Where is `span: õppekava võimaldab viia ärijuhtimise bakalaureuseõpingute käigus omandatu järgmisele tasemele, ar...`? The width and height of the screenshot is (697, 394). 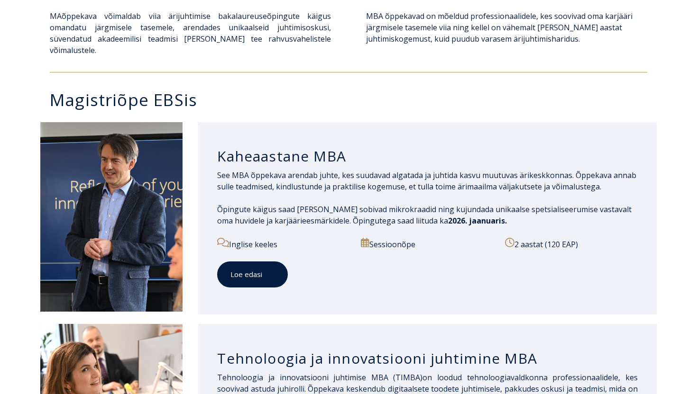
span: õppekava võimaldab viia ärijuhtimise bakalaureuseõpingute käigus omandatu järgmisele tasemele, ar... is located at coordinates (190, 33).